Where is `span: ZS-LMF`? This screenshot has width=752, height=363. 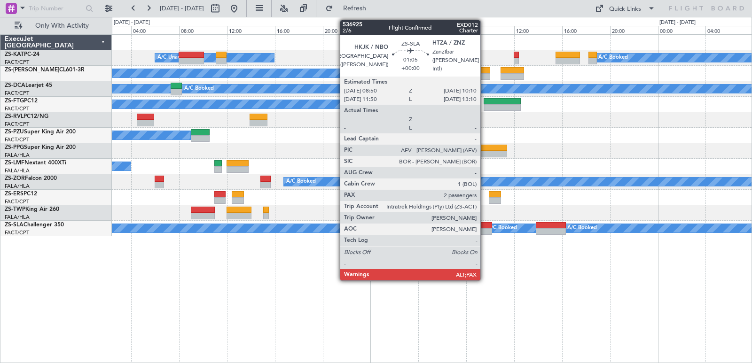
span: ZS-LMF is located at coordinates (15, 163).